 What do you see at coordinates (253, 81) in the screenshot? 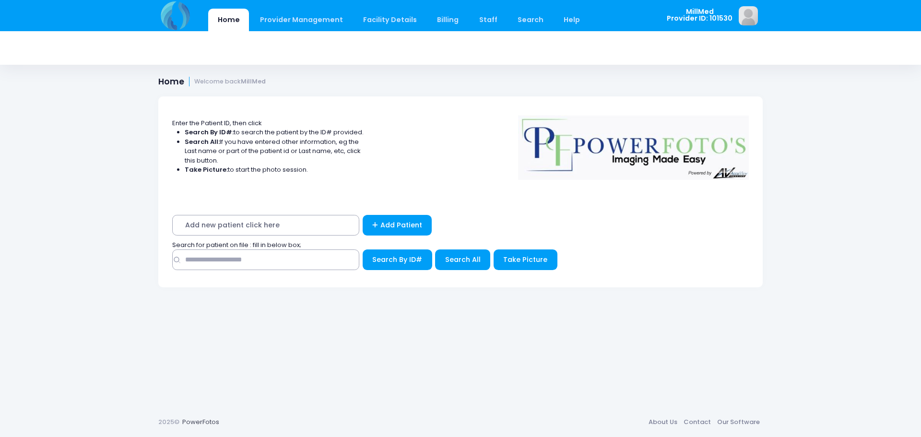
I see `strong: MillMed` at bounding box center [253, 81].